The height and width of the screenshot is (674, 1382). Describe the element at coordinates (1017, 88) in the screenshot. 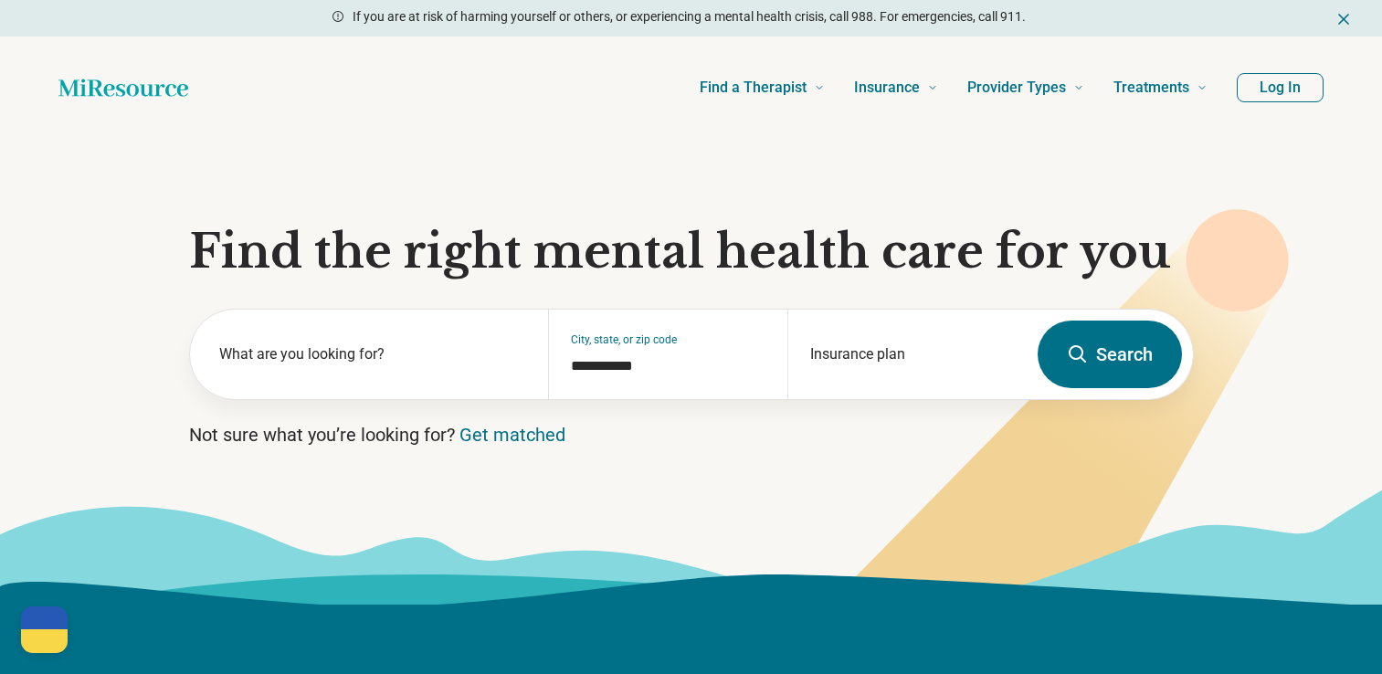

I see `span: Provider Types` at that location.